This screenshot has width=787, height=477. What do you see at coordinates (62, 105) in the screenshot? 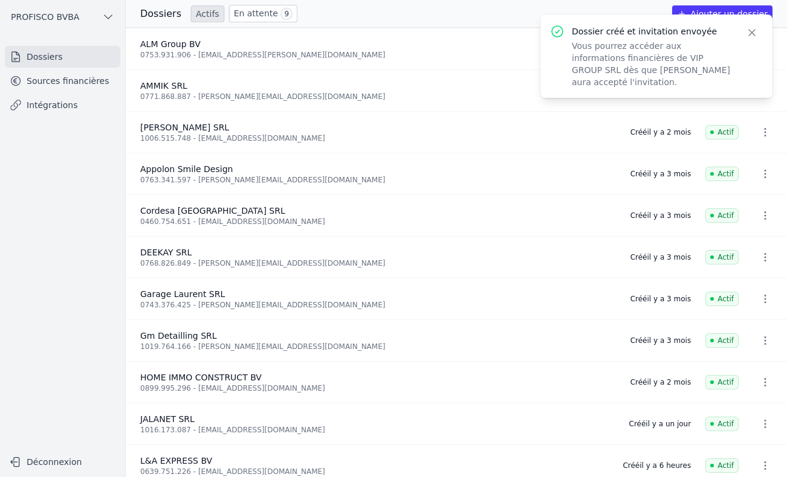
I see `a: Intégrations` at bounding box center [62, 105].